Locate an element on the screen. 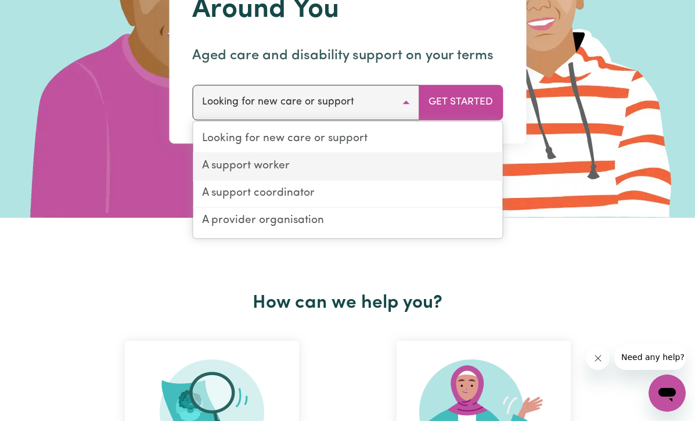  div: Looking for new care or support is located at coordinates (347, 179).